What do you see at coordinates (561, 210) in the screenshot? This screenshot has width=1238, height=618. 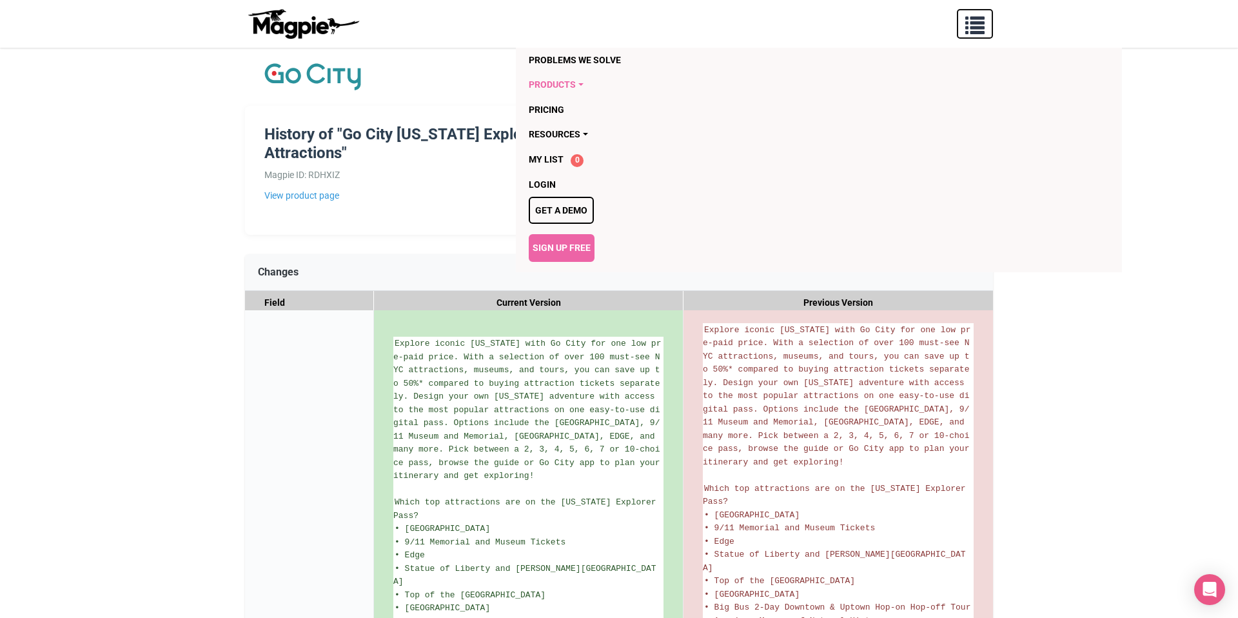 I see `a: Get a demo` at bounding box center [561, 210].